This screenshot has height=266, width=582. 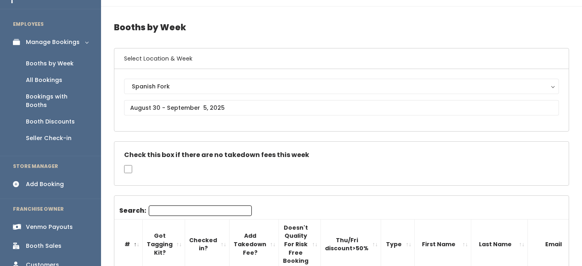 I want to click on div: Venmo Payouts, so click(x=49, y=227).